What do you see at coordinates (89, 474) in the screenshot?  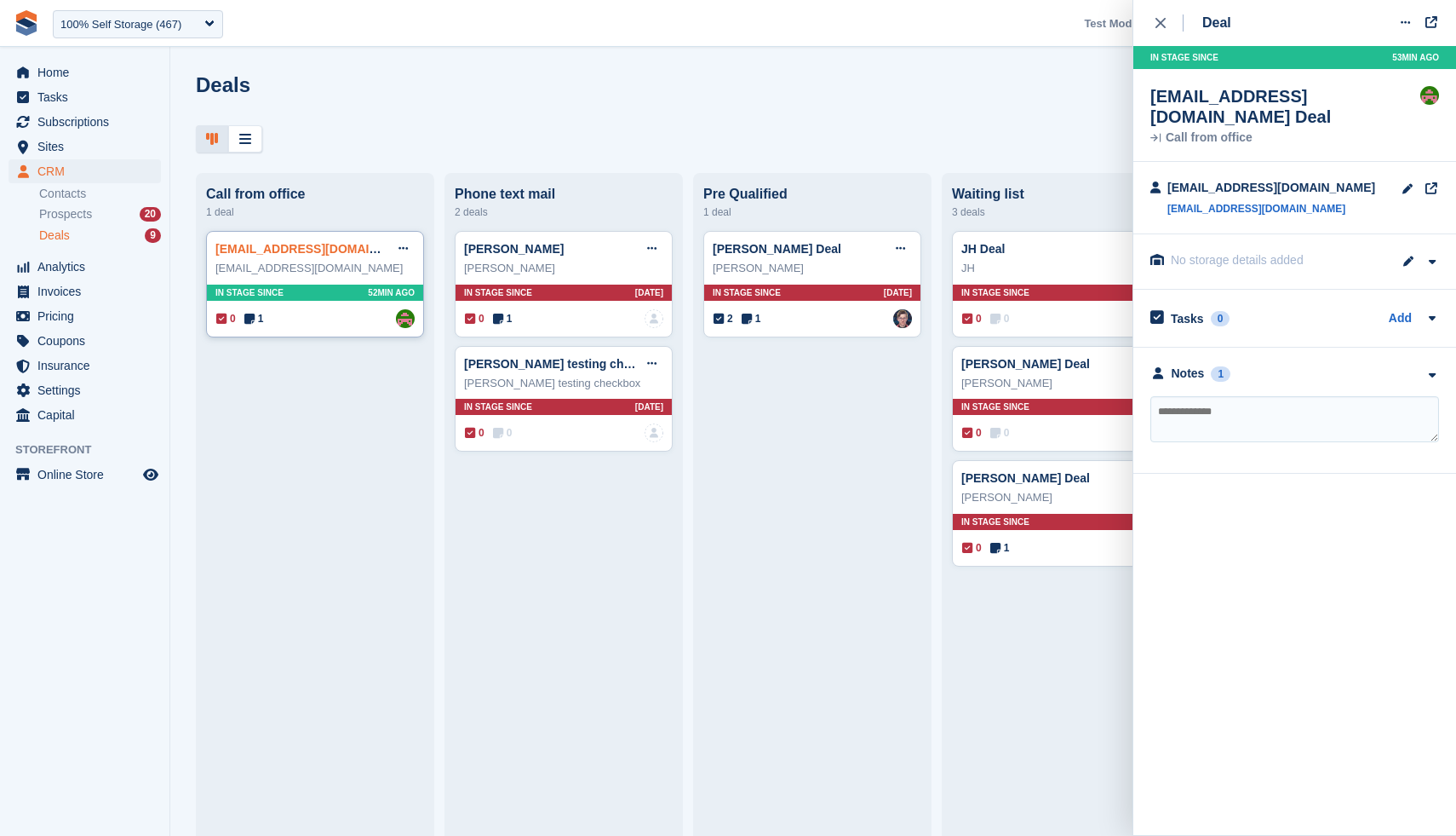 I see `span: Online Store` at bounding box center [89, 474].